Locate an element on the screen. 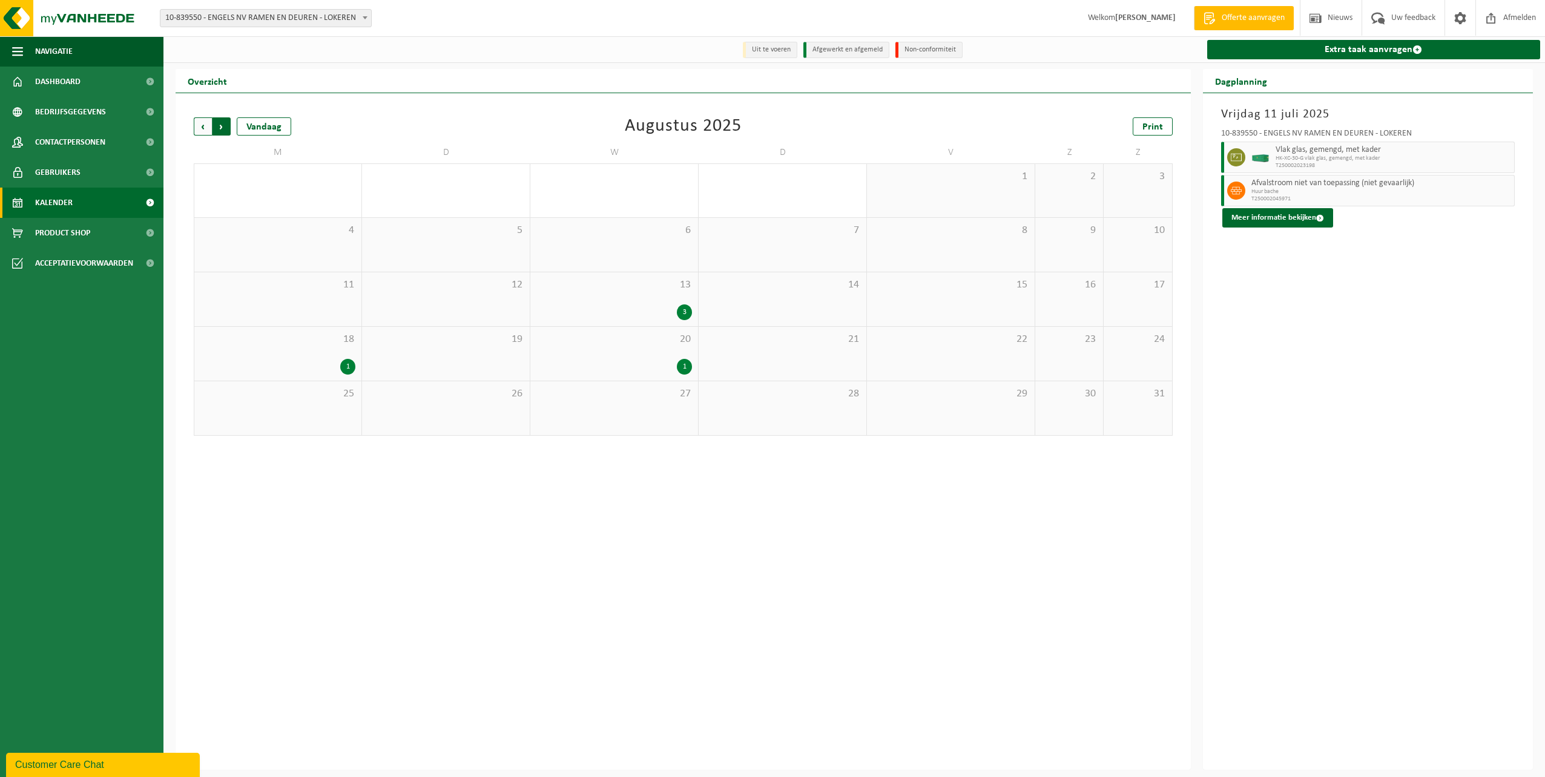 This screenshot has height=777, width=1545. li: Non-conformiteit is located at coordinates (929, 50).